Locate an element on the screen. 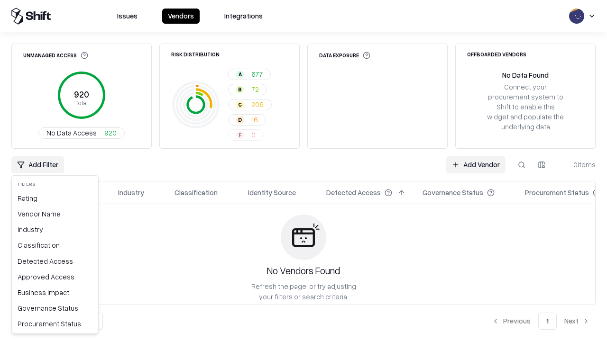 This screenshot has width=607, height=341. div: Governance Status is located at coordinates (55, 308).